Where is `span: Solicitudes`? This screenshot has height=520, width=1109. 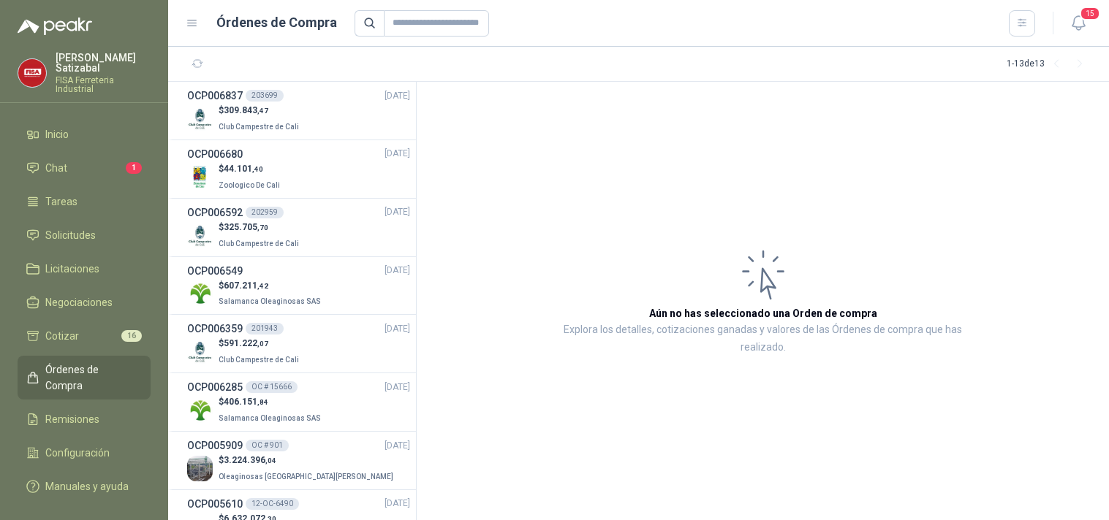
span: Solicitudes is located at coordinates (70, 235).